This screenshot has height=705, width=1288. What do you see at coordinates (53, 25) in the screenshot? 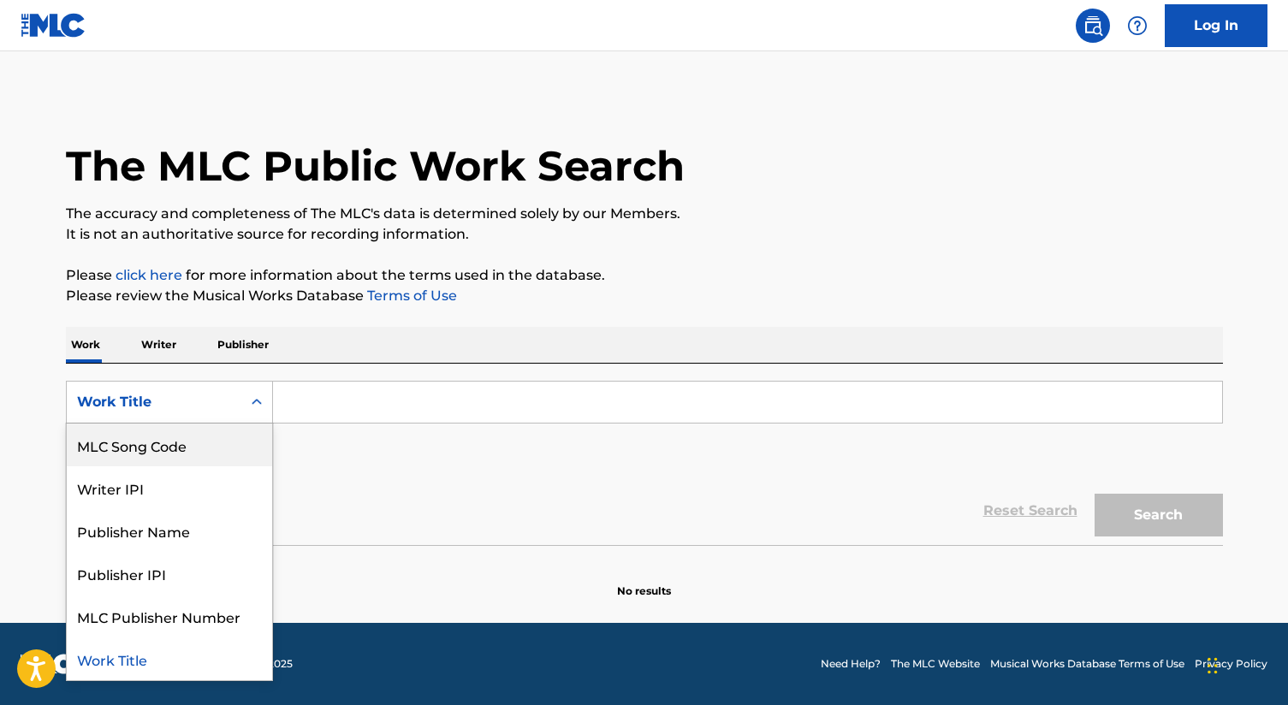
I see `img: MLC Logo` at bounding box center [53, 25].